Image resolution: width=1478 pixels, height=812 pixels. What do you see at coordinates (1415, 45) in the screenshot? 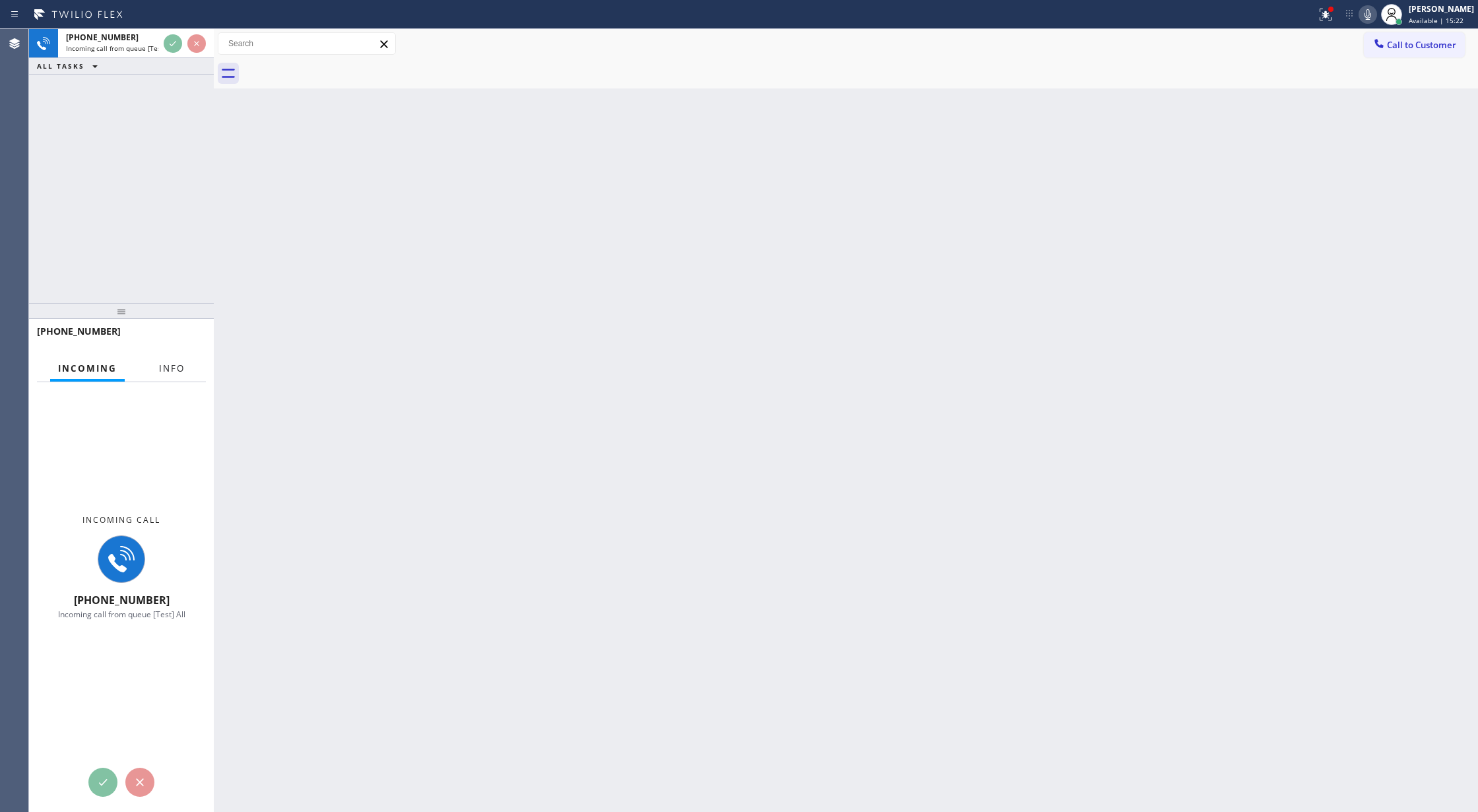
I see `button: Call to Customer` at bounding box center [1415, 45].